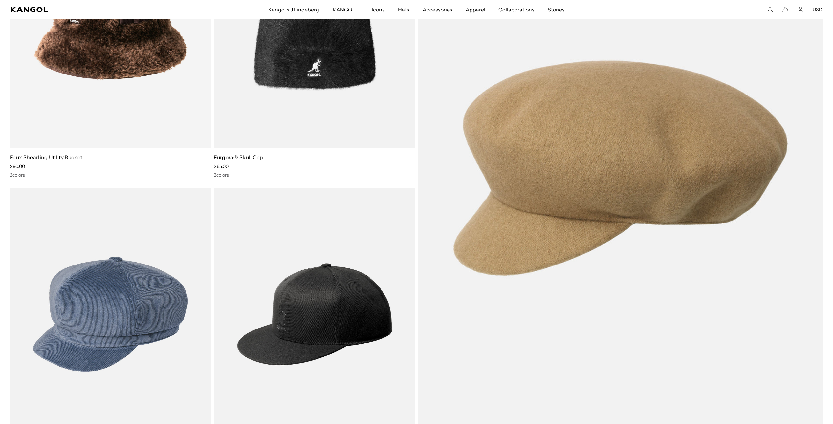  I want to click on button: USD, so click(817, 10).